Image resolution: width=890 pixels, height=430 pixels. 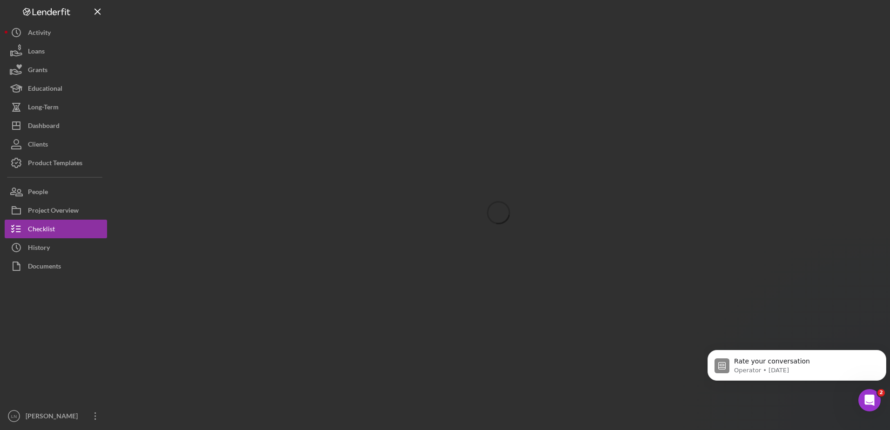 I want to click on div: People, so click(x=38, y=193).